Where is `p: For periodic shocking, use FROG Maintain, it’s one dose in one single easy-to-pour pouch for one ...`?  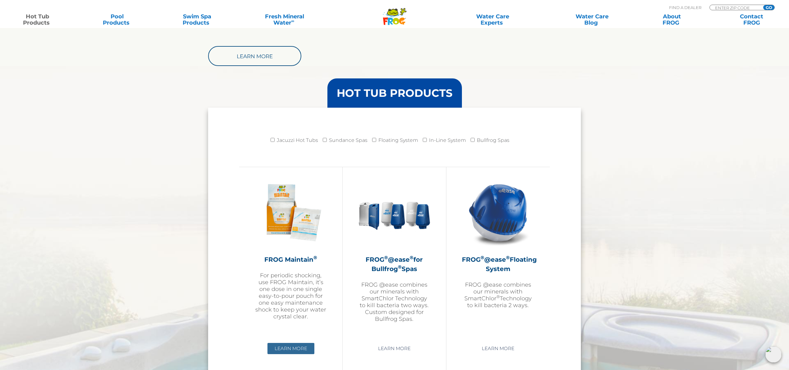
p: For periodic shocking, use FROG Maintain, it’s one dose in one single easy-to-pour pouch for one ... is located at coordinates (291, 296).